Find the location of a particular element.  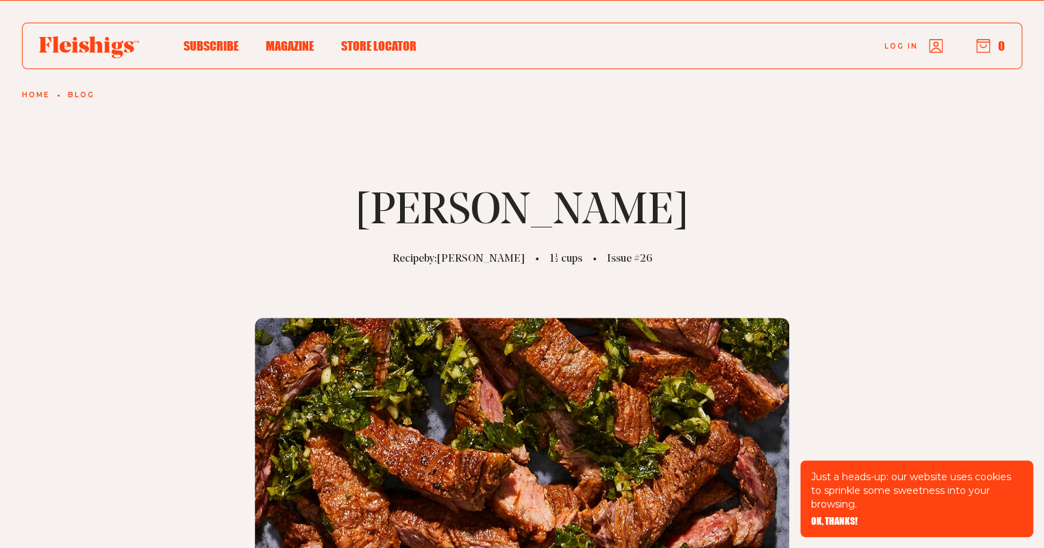

span: Magazine is located at coordinates (290, 46).